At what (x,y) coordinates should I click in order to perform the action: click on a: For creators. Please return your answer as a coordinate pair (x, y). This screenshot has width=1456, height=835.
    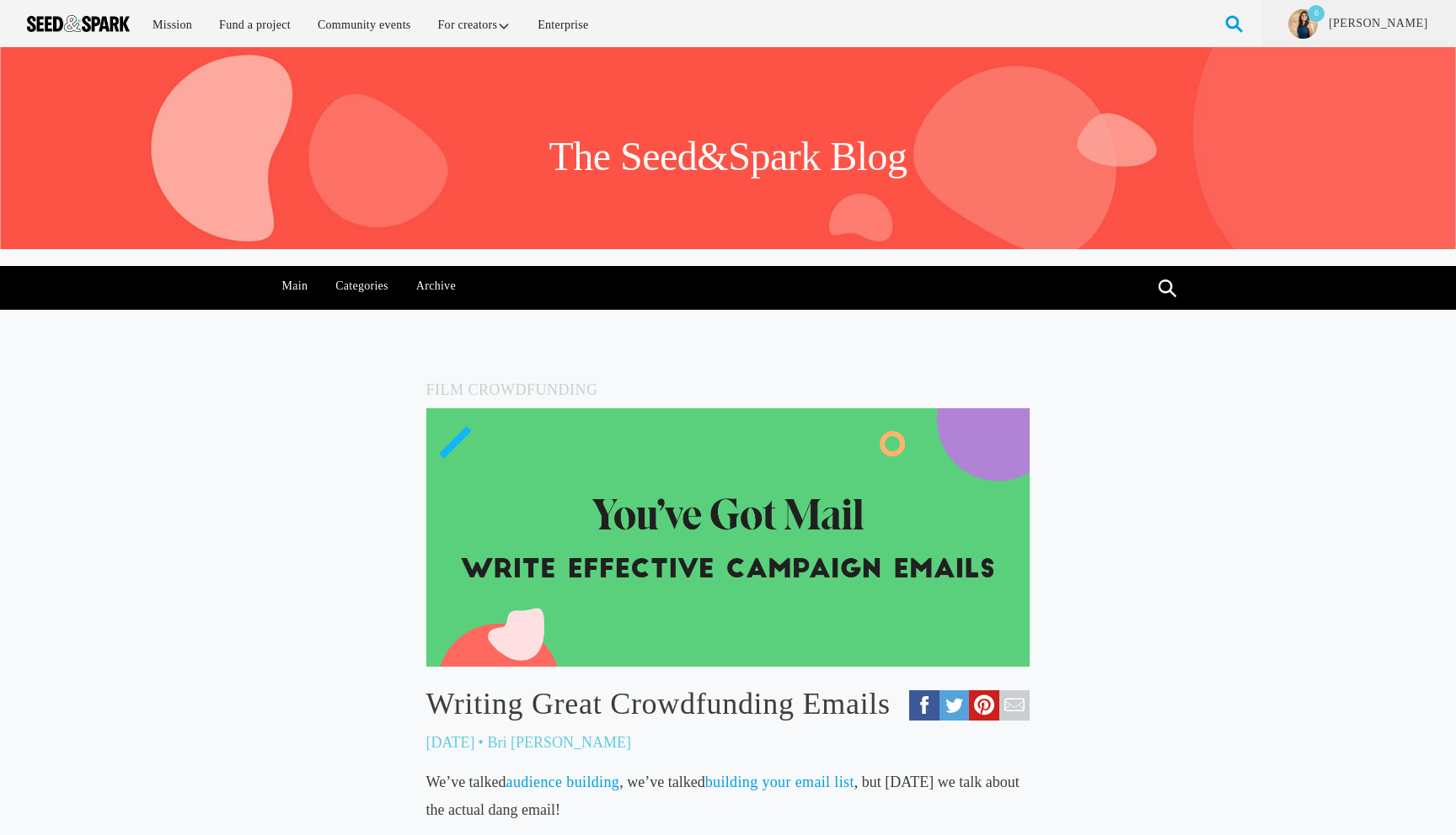
    Looking at the image, I should click on (474, 25).